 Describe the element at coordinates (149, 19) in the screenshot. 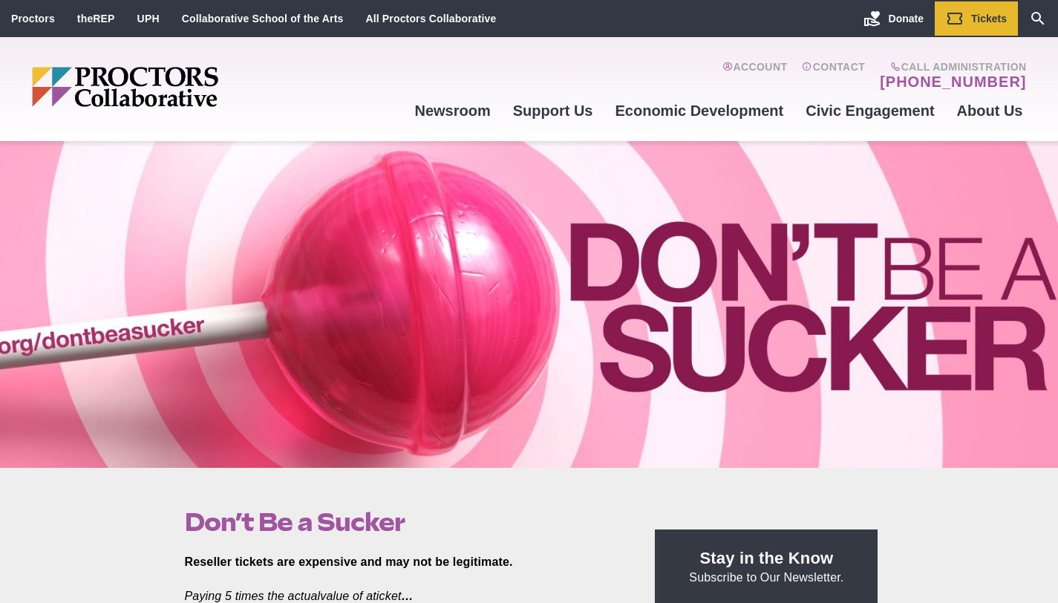

I see `a: UPH` at that location.